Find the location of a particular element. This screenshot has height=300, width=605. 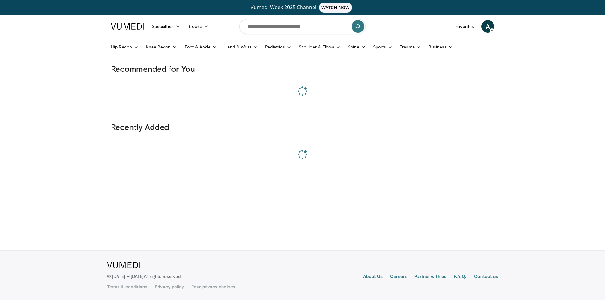

input: Search topics, interventions is located at coordinates (303, 26).